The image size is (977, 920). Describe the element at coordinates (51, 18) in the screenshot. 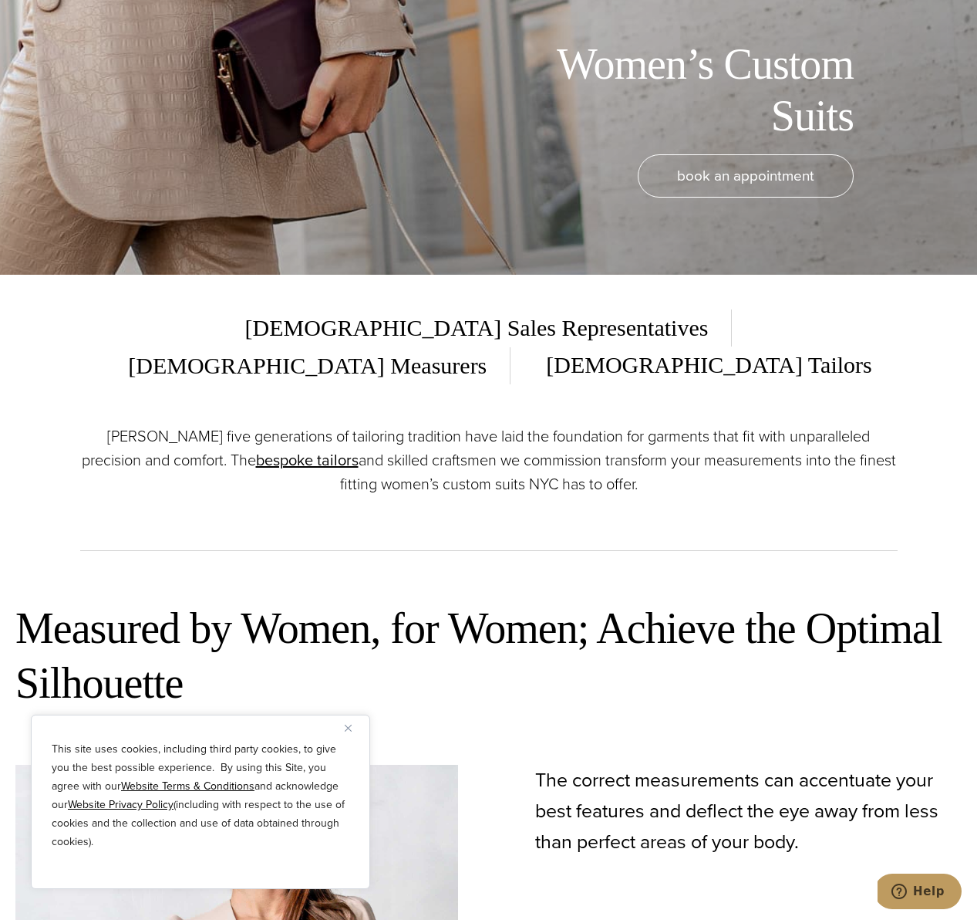

I see `span: Help` at that location.